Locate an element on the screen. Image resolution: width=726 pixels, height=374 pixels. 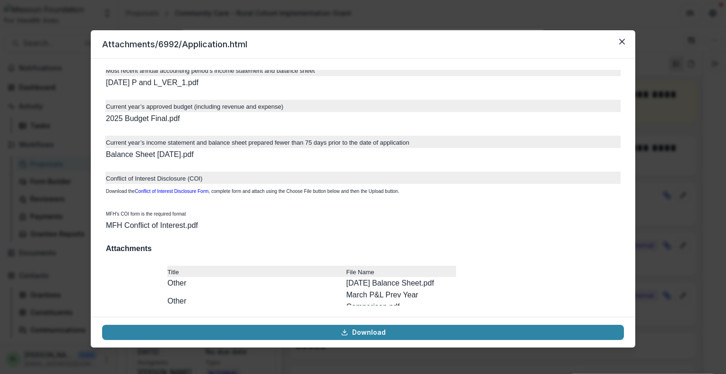
font: 2025 Budget Final.pdf is located at coordinates (143, 118).